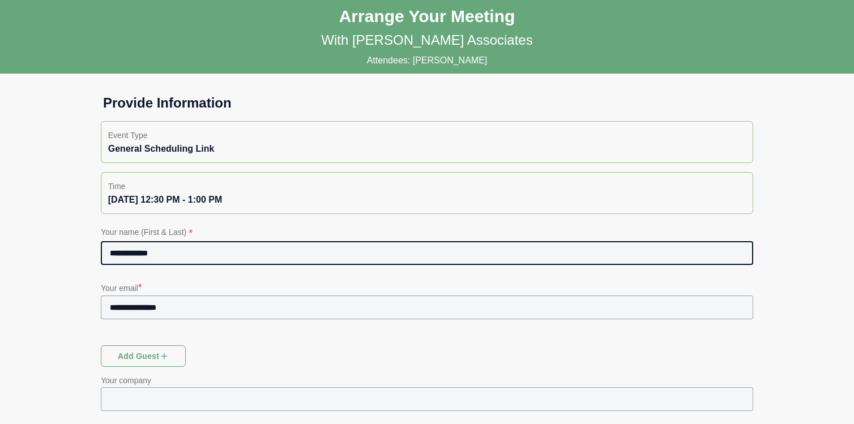  Describe the element at coordinates (427, 16) in the screenshot. I see `h1: Arrange Your Meeting` at that location.